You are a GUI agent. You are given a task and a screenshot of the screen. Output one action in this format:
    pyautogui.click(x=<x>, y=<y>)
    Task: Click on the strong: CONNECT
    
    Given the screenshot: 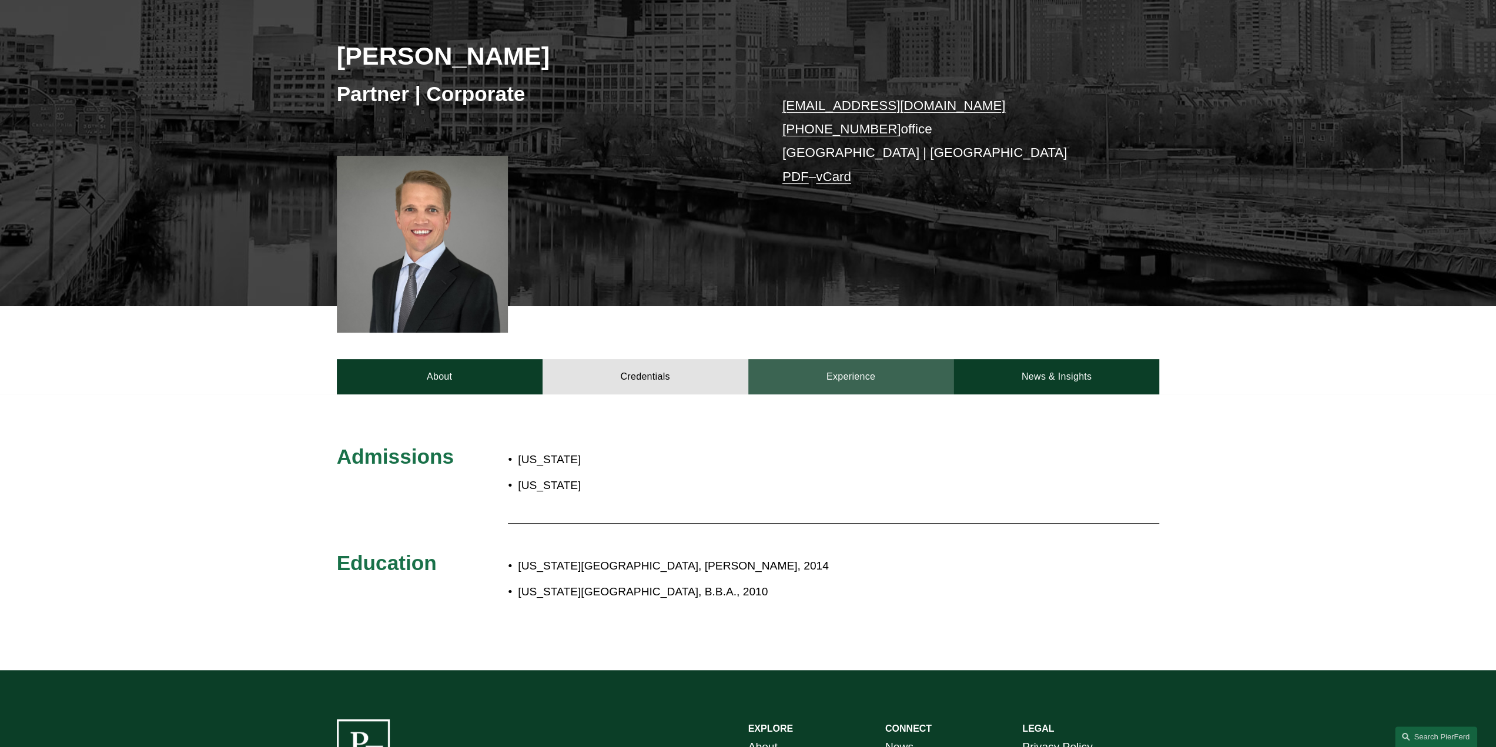 What is the action you would take?
    pyautogui.click(x=908, y=728)
    